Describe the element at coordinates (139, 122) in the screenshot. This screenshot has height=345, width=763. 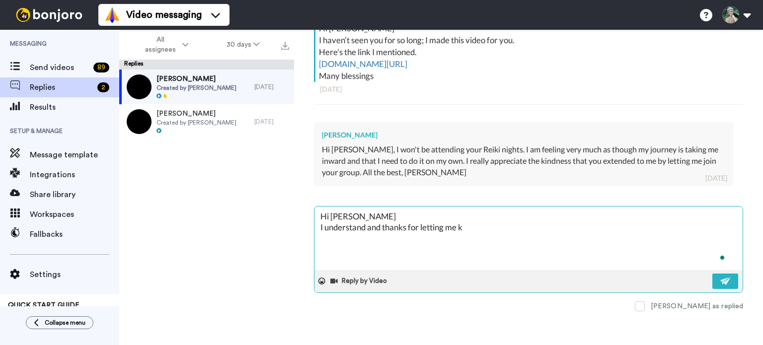
I see `img: cf6aa234-e3a1-4521-b7f9-a65765ef5051-thumb.jpg` at that location.